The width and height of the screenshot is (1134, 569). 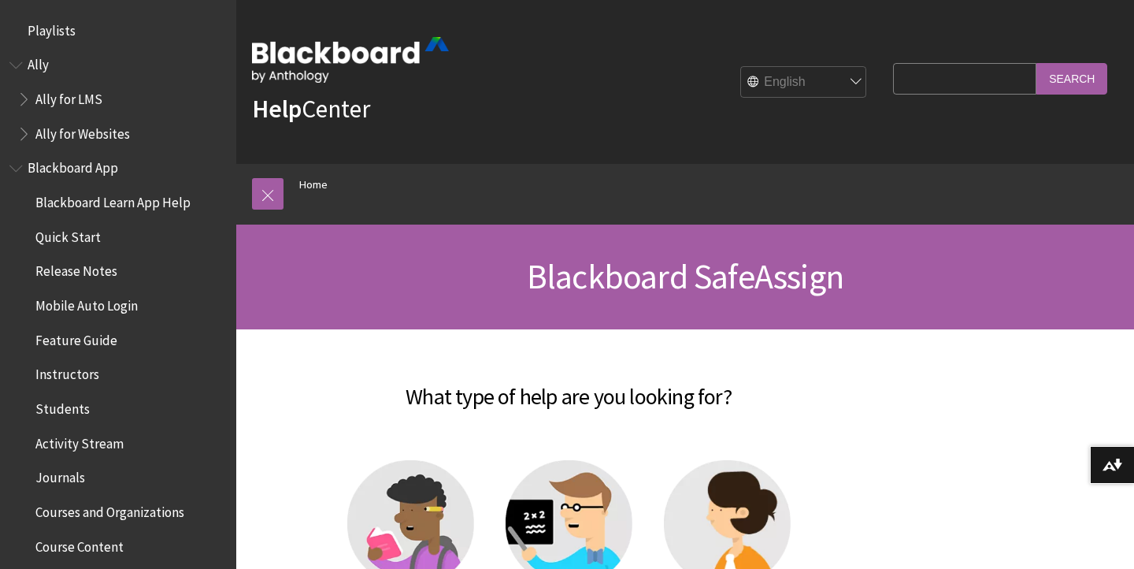 I want to click on span: Blackboard SafeAssign, so click(x=685, y=276).